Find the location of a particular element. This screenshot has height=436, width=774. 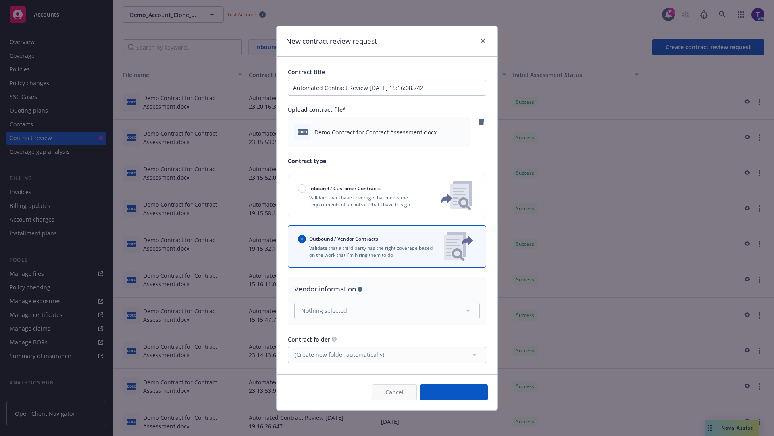

input: Inbound / Customer Contracts is located at coordinates (302, 188).